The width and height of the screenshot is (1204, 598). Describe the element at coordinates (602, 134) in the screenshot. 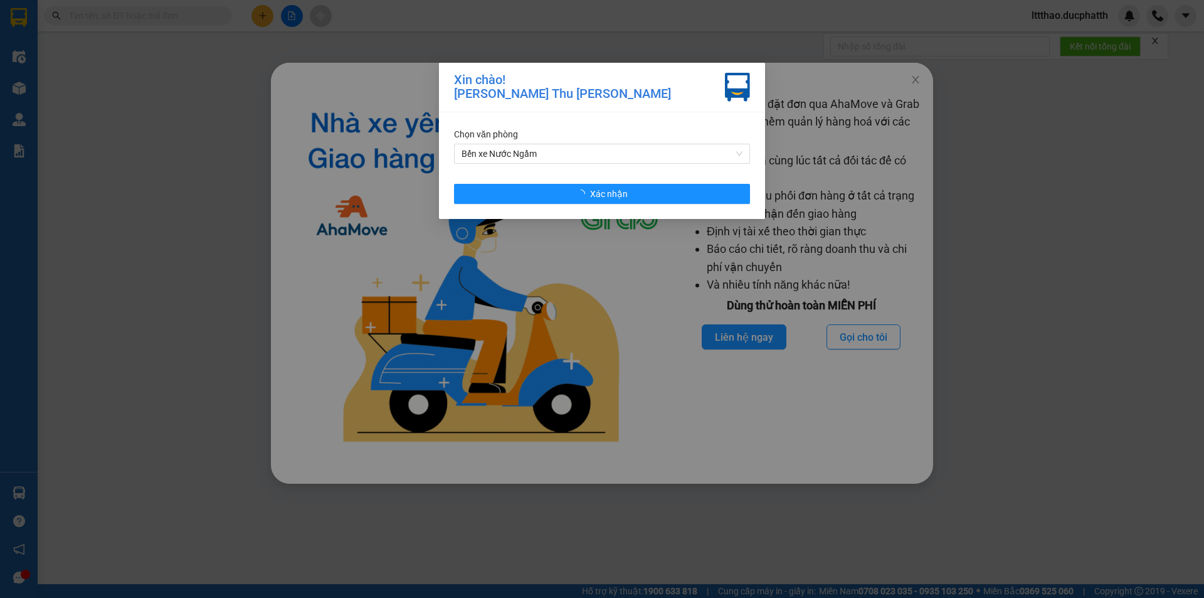

I see `div: Chọn văn phòng` at that location.